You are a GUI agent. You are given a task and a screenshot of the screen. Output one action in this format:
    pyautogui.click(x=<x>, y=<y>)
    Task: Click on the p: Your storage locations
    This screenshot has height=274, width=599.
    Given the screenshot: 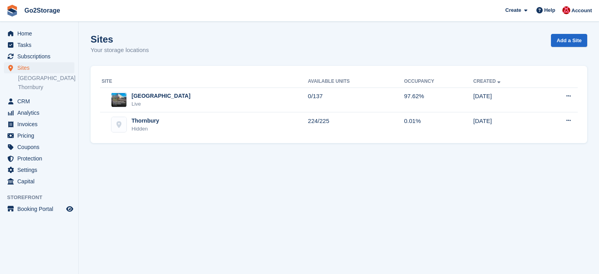 What is the action you would take?
    pyautogui.click(x=120, y=50)
    